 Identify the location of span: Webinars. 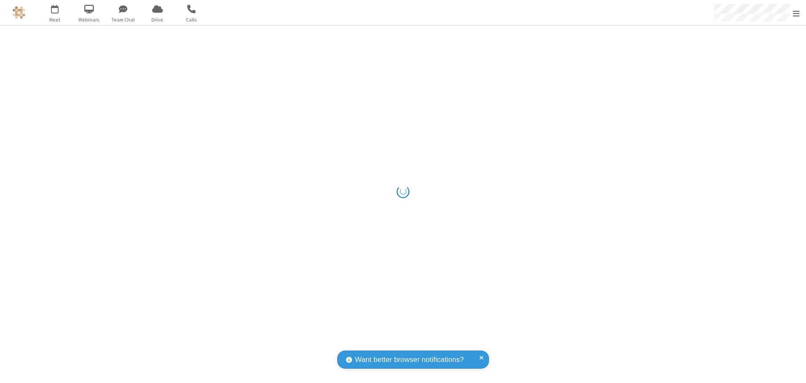
(89, 20).